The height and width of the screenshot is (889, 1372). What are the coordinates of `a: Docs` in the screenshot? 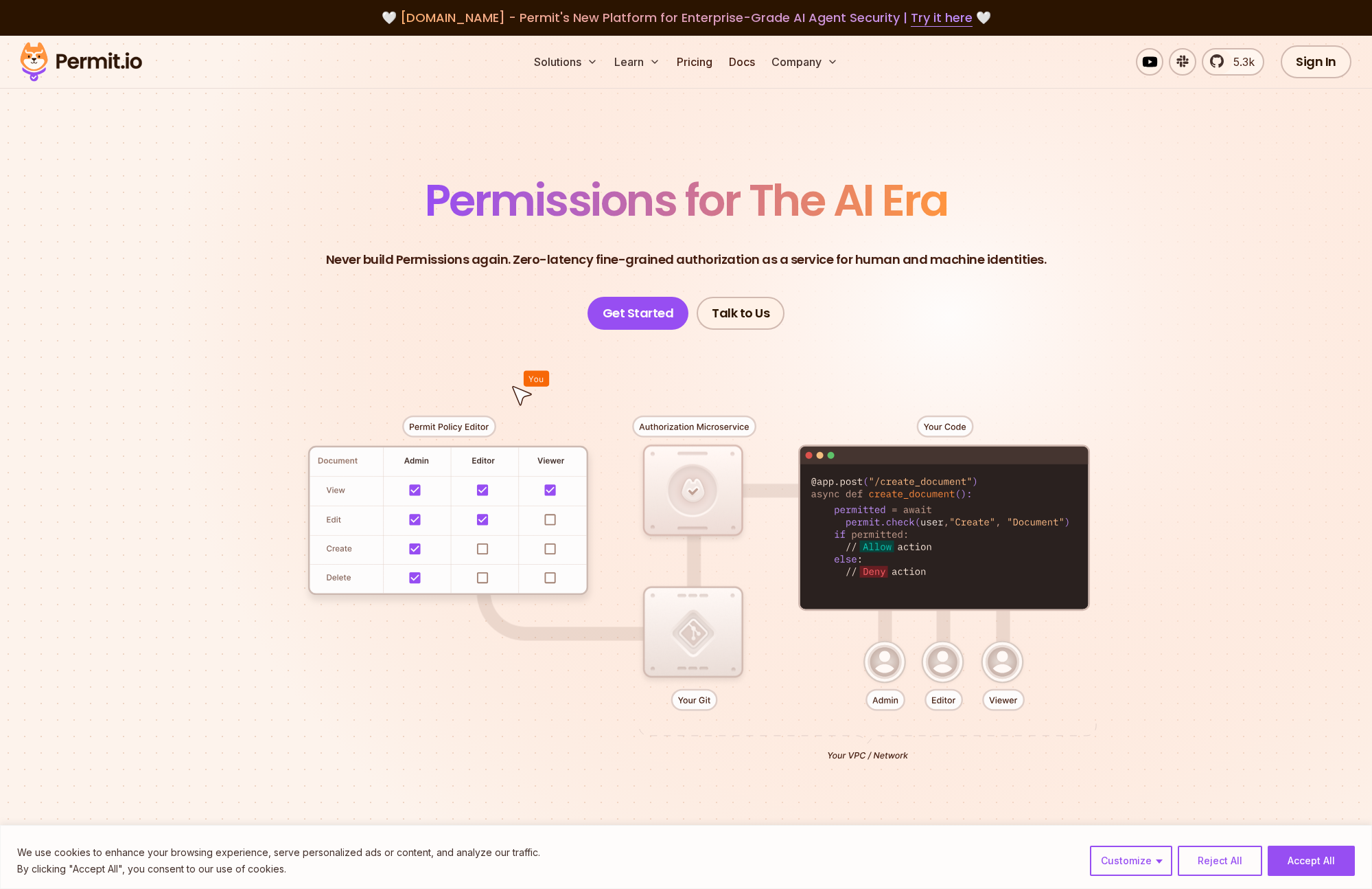 It's located at (742, 62).